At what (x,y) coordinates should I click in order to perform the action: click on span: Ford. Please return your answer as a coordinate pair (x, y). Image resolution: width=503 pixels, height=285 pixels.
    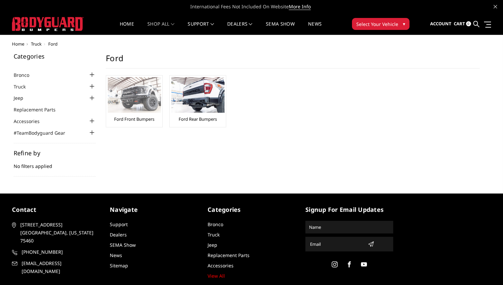
    Looking at the image, I should click on (53, 44).